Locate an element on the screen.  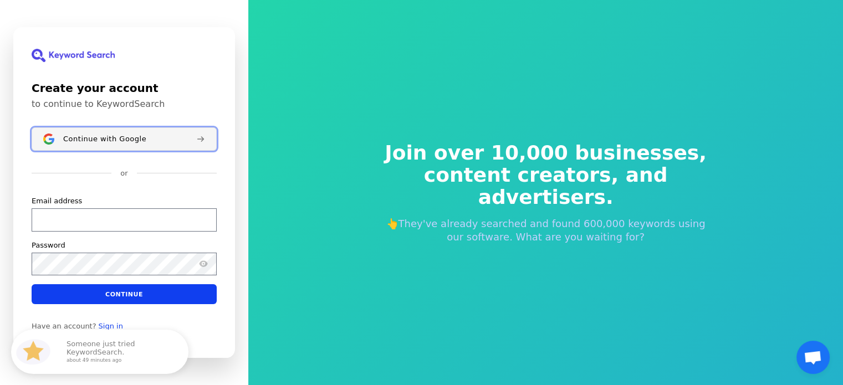
span: Join over 10,000 businesses, is located at coordinates (546, 153).